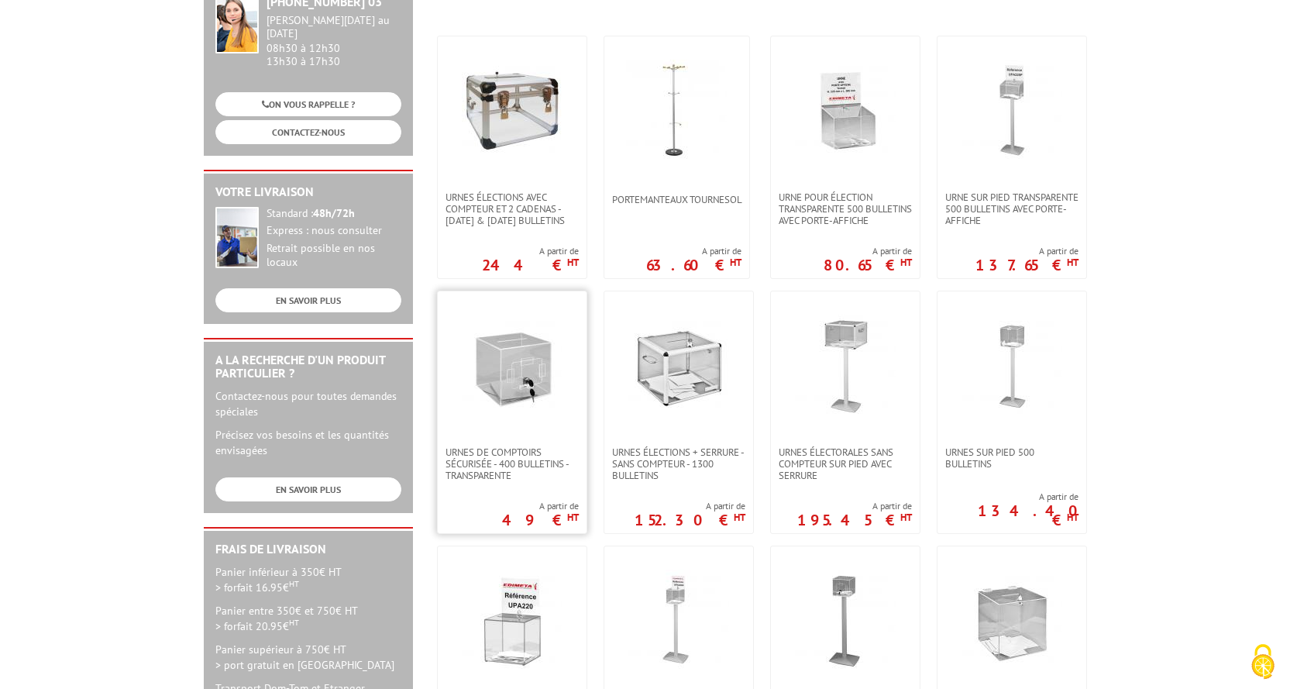 The image size is (1290, 689). I want to click on span: Urne pour élection transparente 500 bulletins avec porte-affiche, so click(845, 208).